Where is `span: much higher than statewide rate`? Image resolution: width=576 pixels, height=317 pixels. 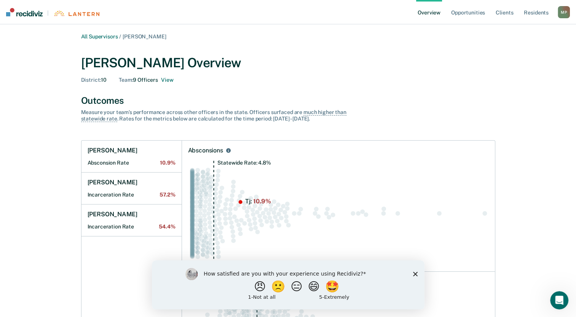 span: much higher than statewide rate is located at coordinates (213, 116).